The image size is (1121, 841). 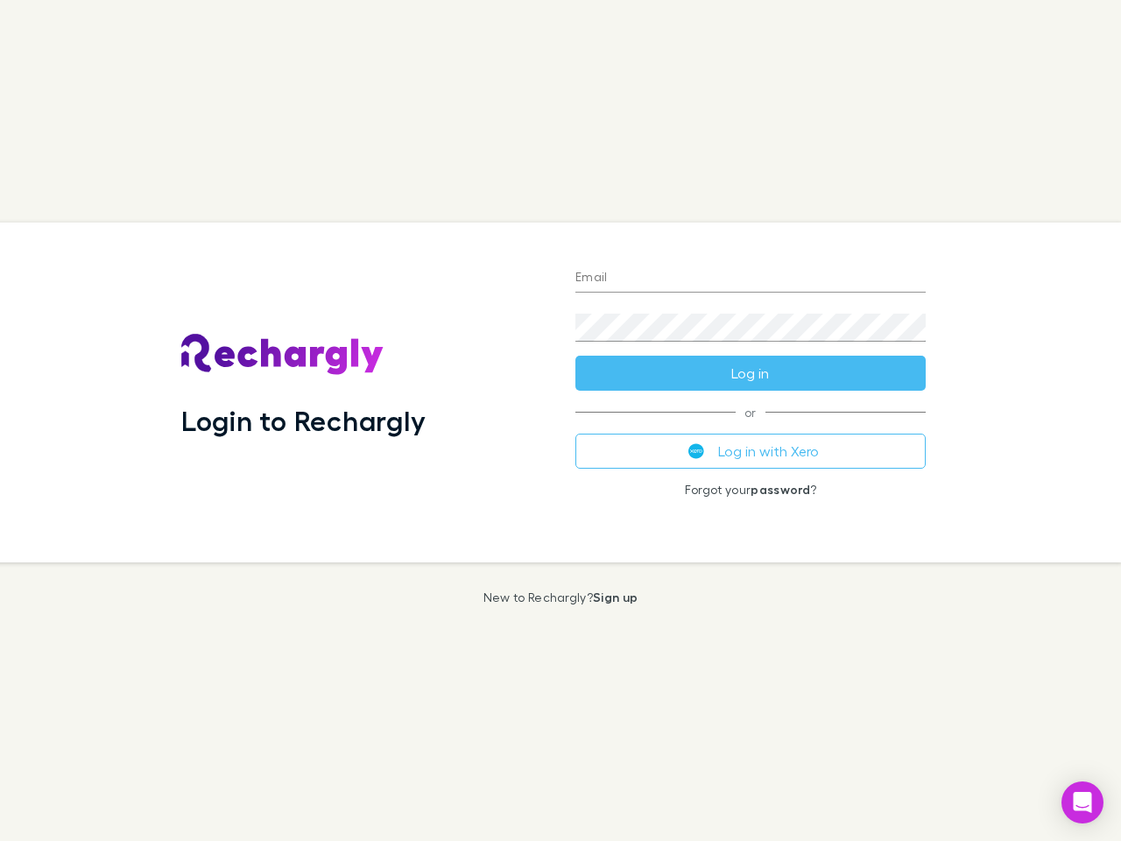 I want to click on span: or, so click(x=750, y=412).